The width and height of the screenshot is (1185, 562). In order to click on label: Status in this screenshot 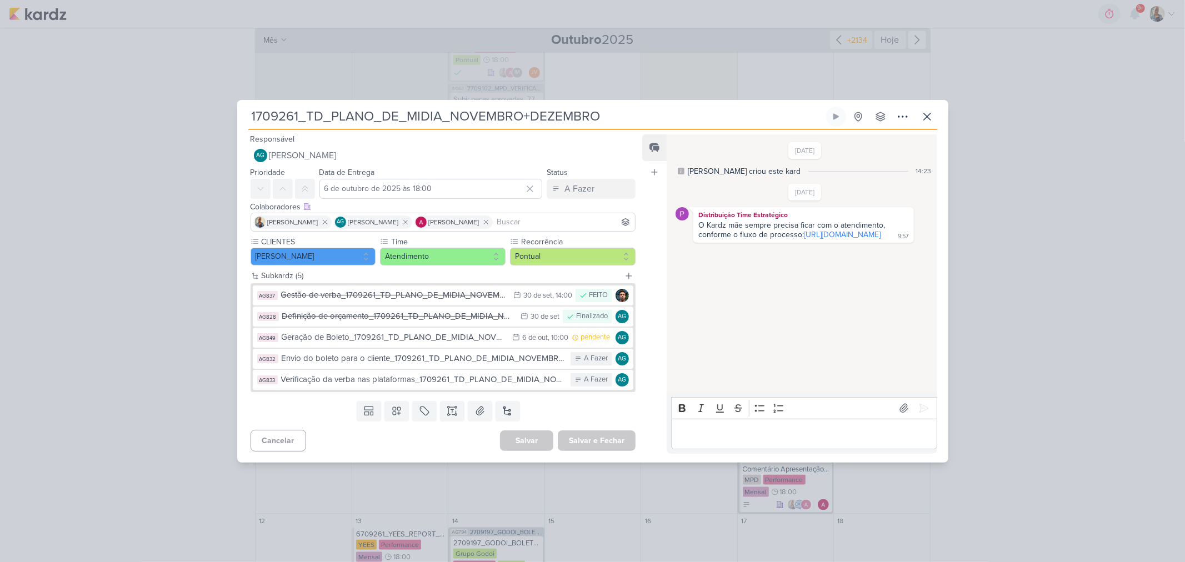, I will do `click(557, 172)`.